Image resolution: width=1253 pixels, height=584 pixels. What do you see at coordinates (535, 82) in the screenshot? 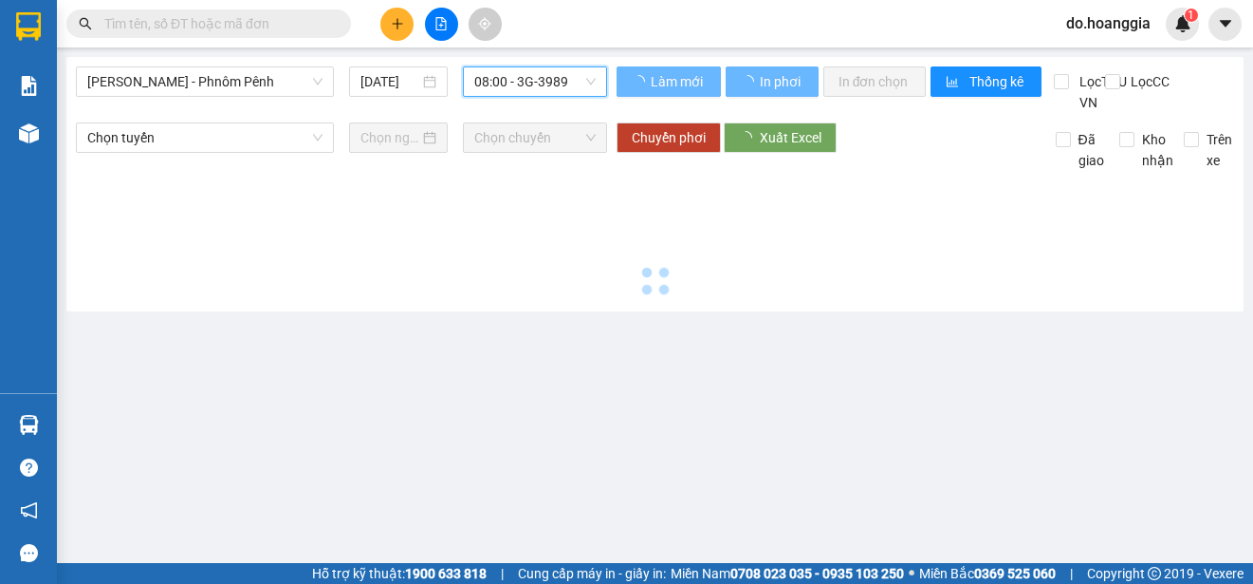
I see `span: 08:00 - 3G-3989` at bounding box center [535, 82].